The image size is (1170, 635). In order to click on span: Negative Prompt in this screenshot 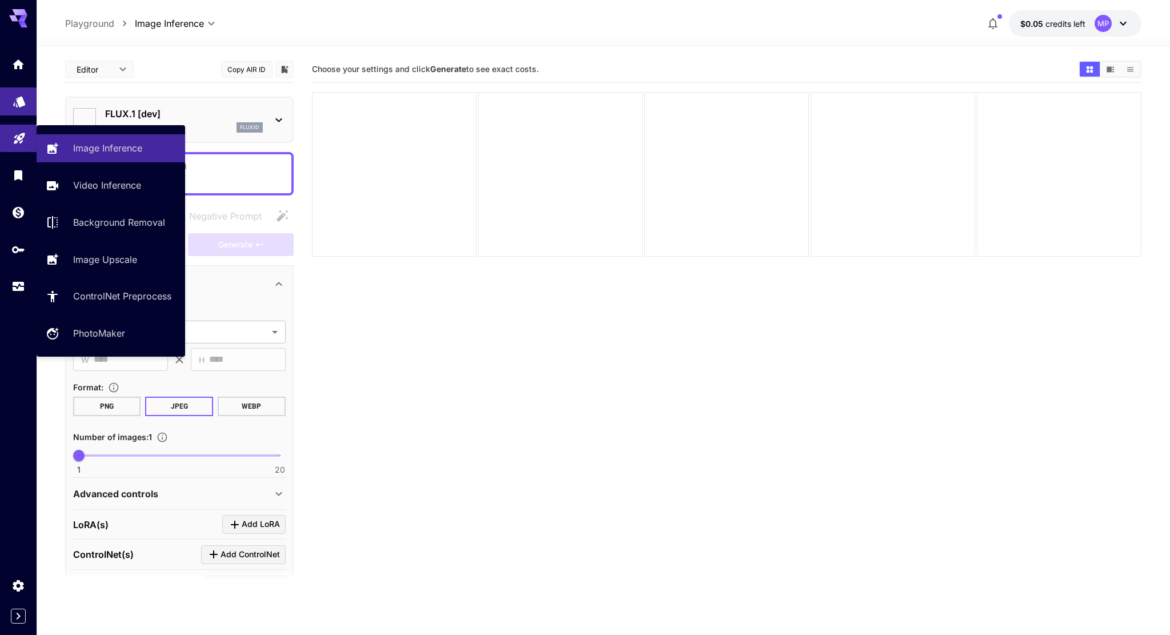, I will do `click(225, 216)`.